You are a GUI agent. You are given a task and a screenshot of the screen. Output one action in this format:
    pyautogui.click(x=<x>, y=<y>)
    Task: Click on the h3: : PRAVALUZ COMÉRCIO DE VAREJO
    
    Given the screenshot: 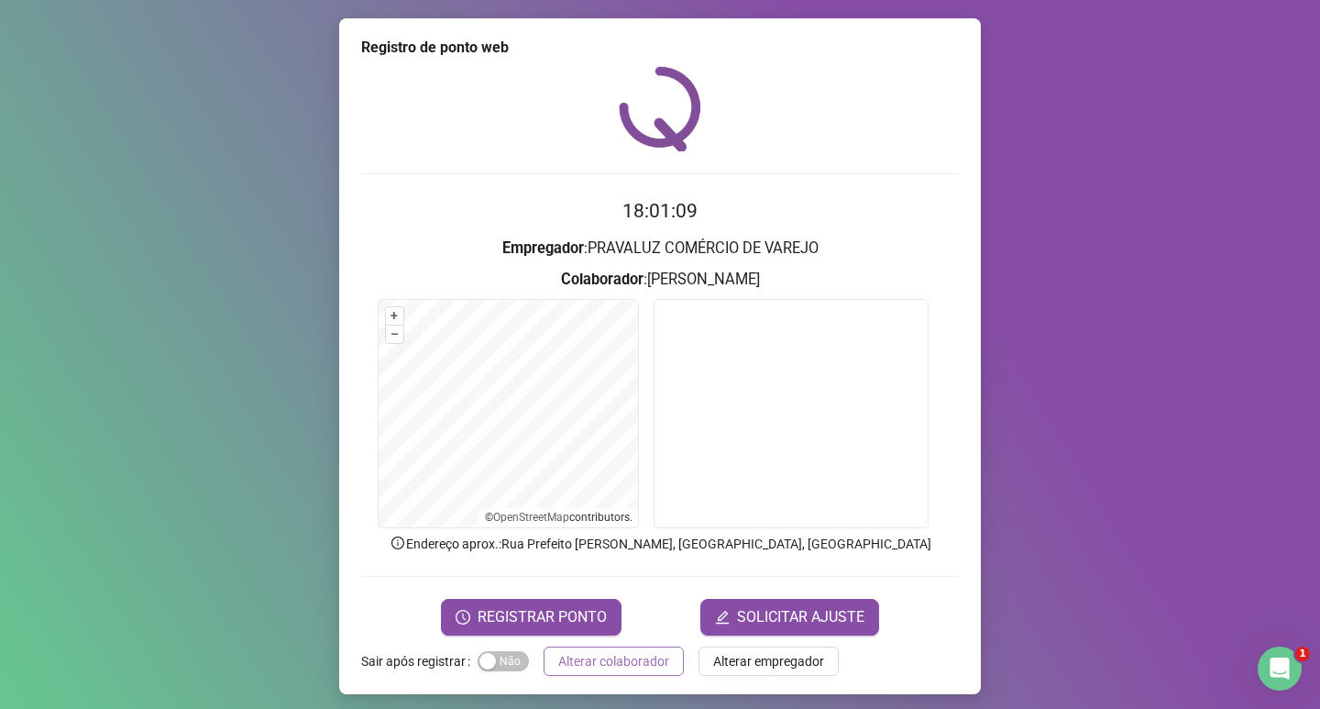 What is the action you would take?
    pyautogui.click(x=660, y=248)
    